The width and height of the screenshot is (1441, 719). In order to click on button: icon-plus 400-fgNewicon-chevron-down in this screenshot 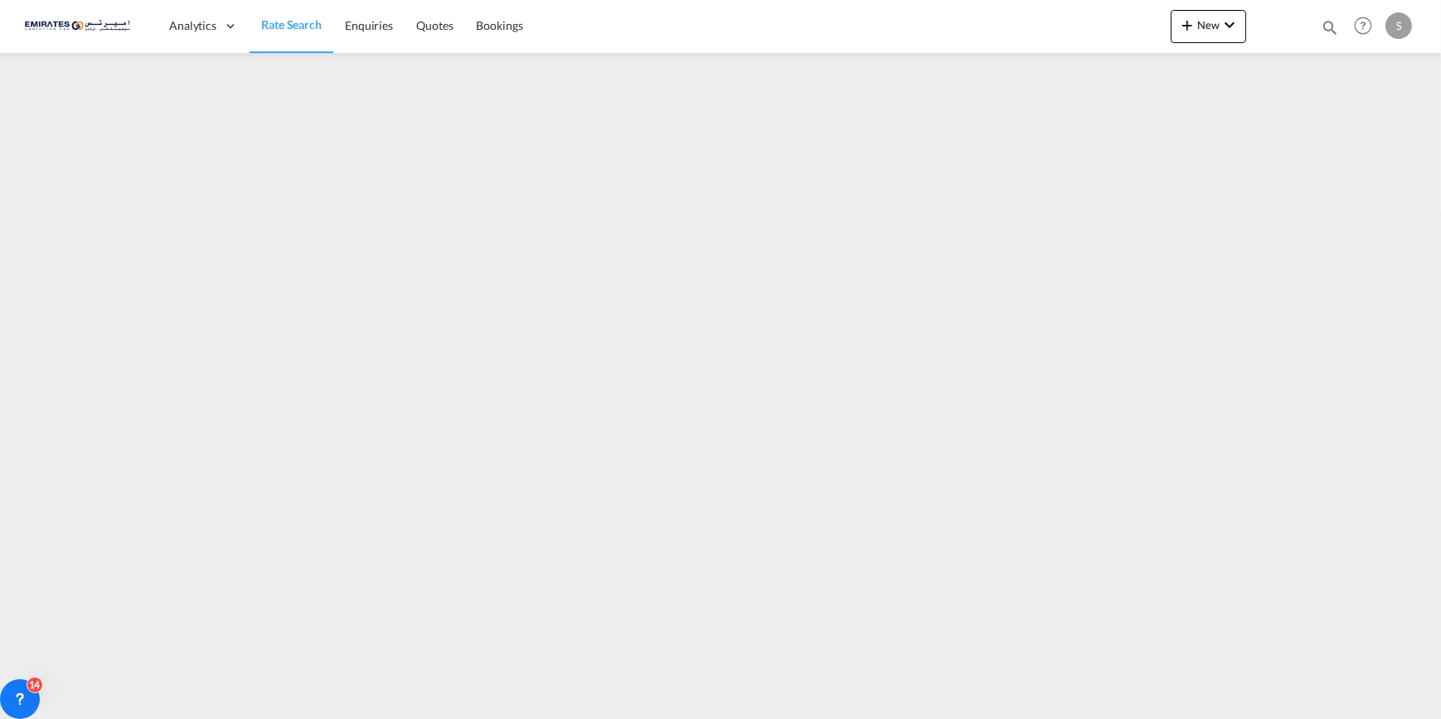, I will do `click(1208, 27)`.